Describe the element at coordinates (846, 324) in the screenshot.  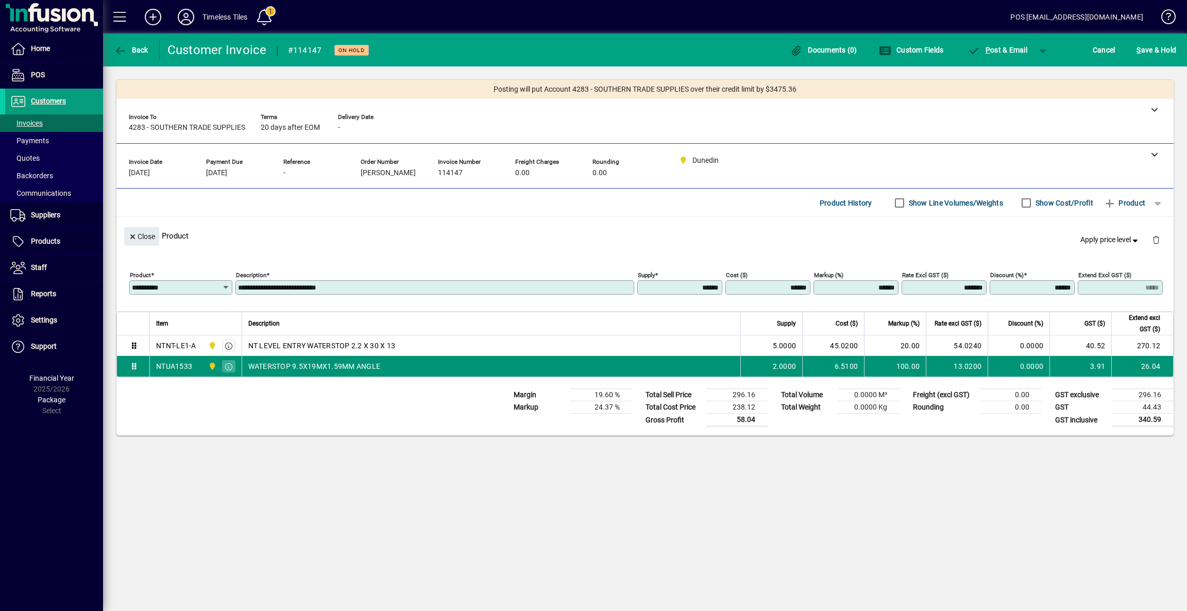
I see `span: Cost ($)` at that location.